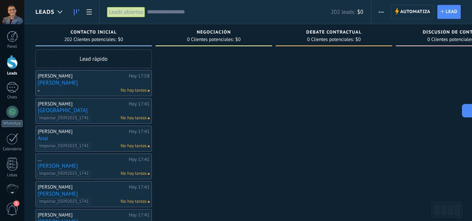 The height and width of the screenshot is (221, 472). What do you see at coordinates (12, 97) in the screenshot?
I see `div: Chats` at bounding box center [12, 97].